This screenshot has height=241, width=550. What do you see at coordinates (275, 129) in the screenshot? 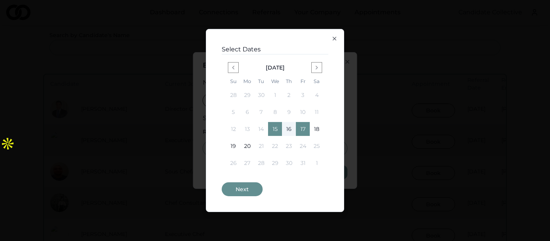
I see `button: 15` at bounding box center [275, 129].